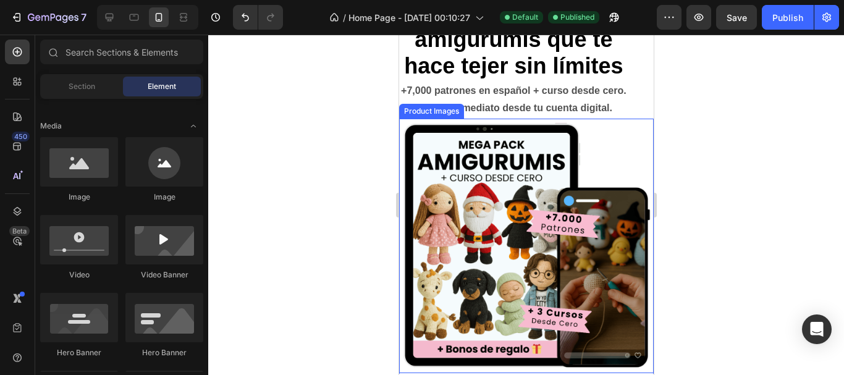  Describe the element at coordinates (193, 126) in the screenshot. I see `span: Toggle open` at that location.